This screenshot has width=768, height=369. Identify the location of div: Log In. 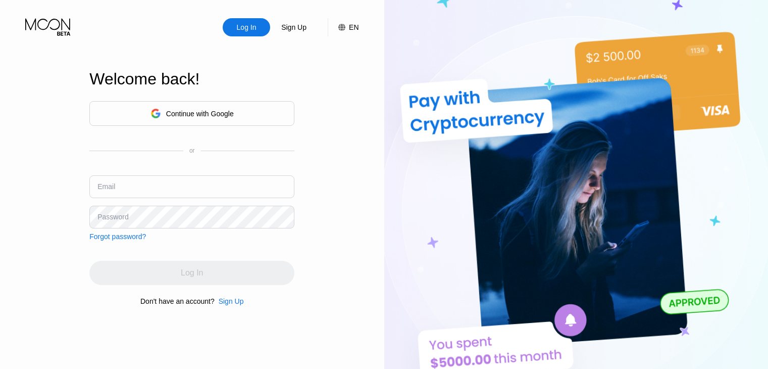
(246, 27).